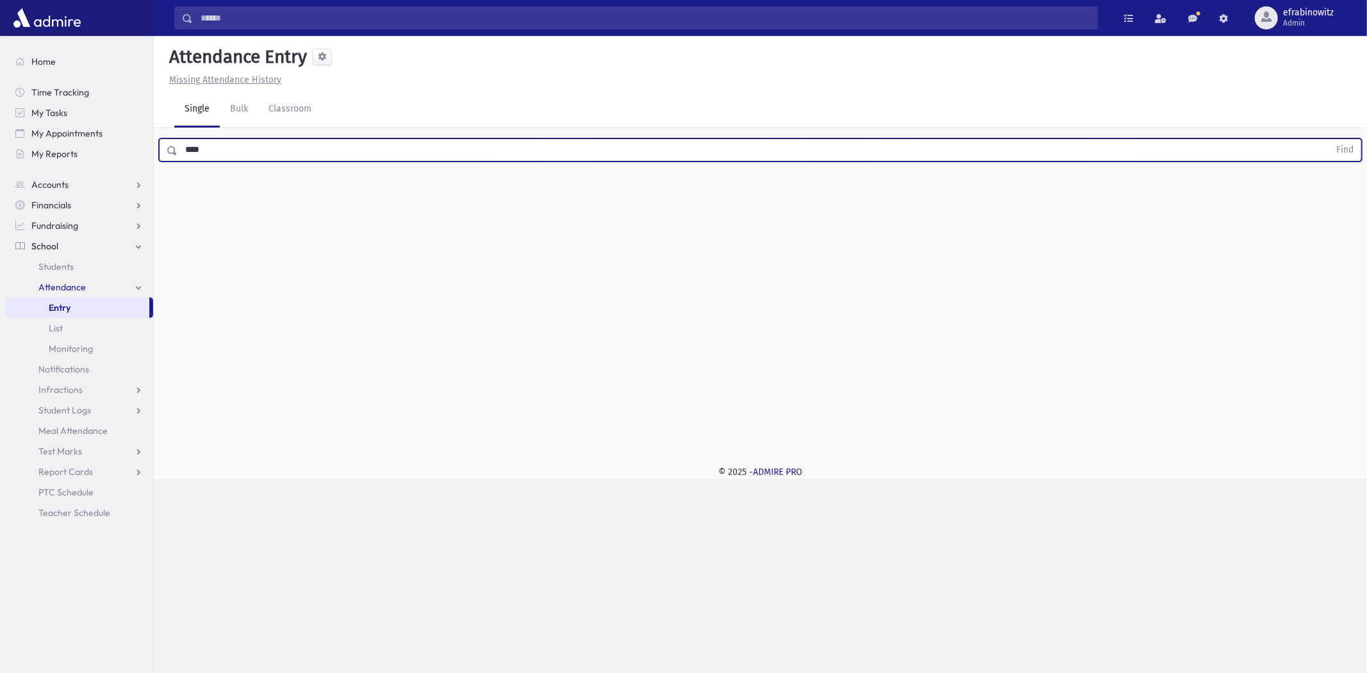  What do you see at coordinates (290, 110) in the screenshot?
I see `a: Classroom` at bounding box center [290, 110].